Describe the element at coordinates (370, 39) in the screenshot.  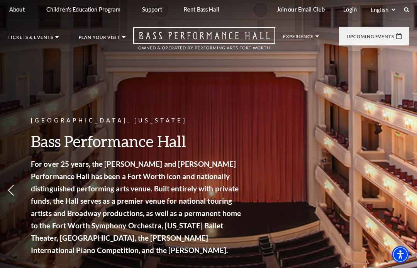
I see `p: Upcoming Events` at that location.